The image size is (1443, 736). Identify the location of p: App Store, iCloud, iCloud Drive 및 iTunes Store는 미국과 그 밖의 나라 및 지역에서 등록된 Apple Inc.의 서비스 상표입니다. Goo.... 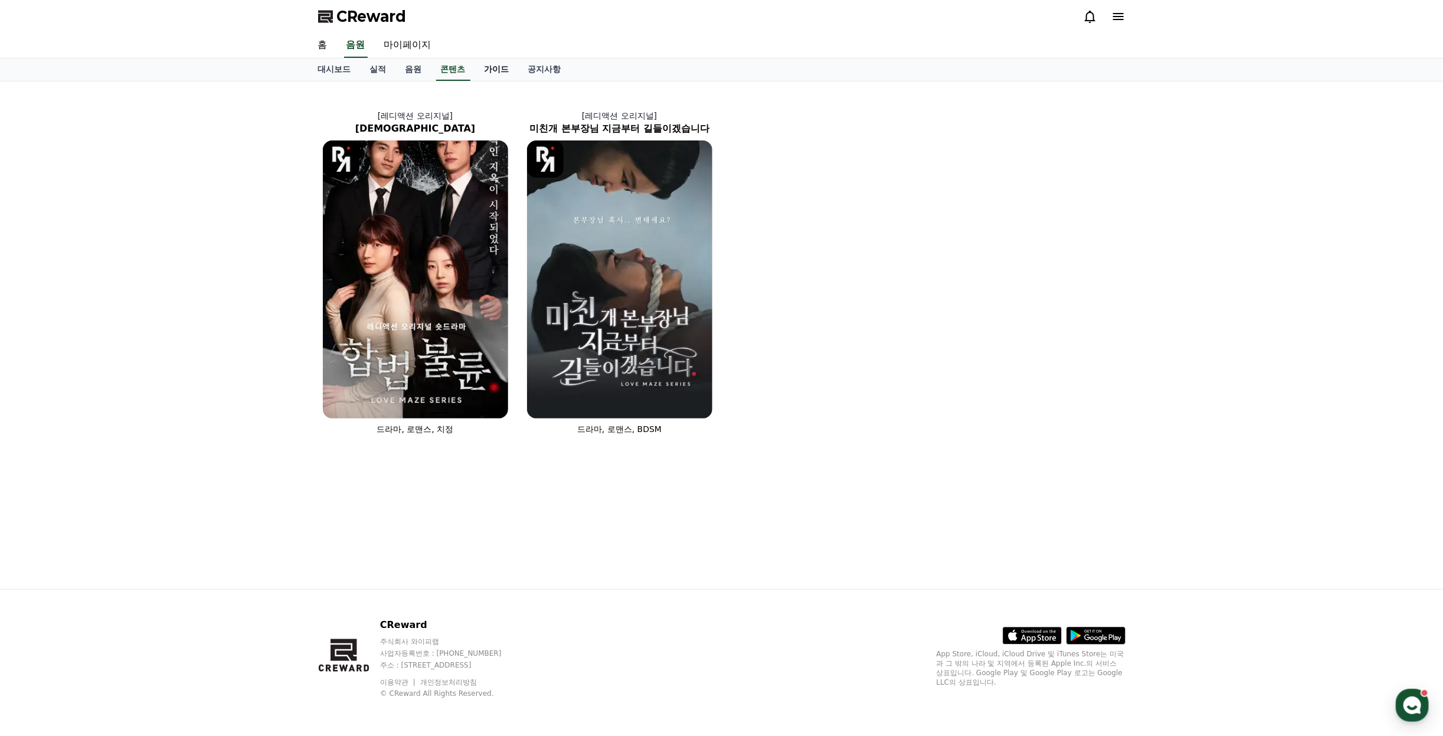
(1031, 668).